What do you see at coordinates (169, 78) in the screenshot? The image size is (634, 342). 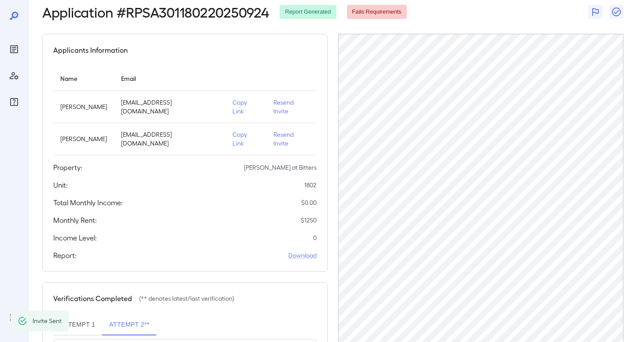 I see `th: Email` at bounding box center [169, 78].